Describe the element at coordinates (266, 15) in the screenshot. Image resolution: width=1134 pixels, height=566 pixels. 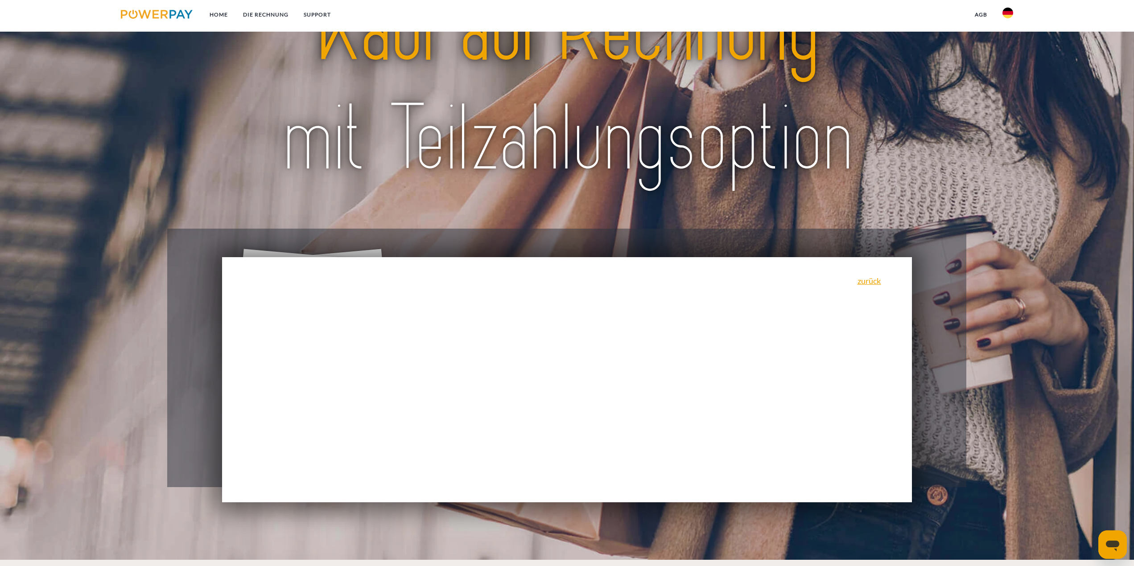
I see `a: DIE RECHNUNG` at that location.